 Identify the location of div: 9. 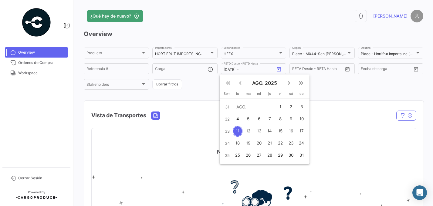
(291, 119).